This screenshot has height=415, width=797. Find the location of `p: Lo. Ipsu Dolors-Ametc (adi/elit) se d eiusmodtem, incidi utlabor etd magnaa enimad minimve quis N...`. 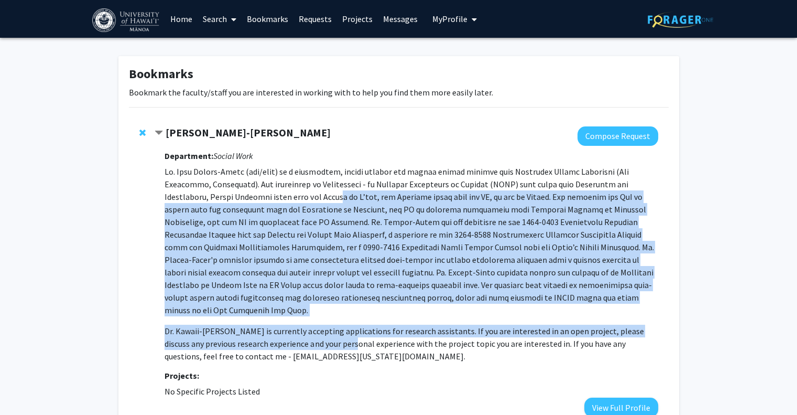

p: Lo. Ipsu Dolors-Ametc (adi/elit) se d eiusmodtem, incidi utlabor etd magnaa enimad minimve quis N... is located at coordinates (411, 241).